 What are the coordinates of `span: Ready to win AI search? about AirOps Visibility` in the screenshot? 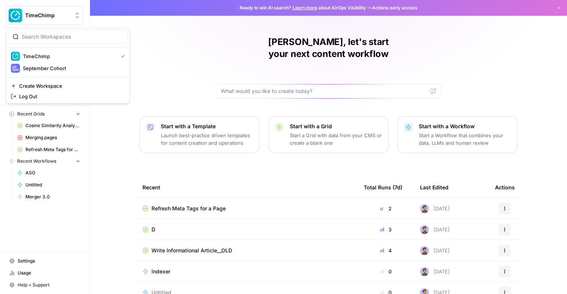 It's located at (302, 8).